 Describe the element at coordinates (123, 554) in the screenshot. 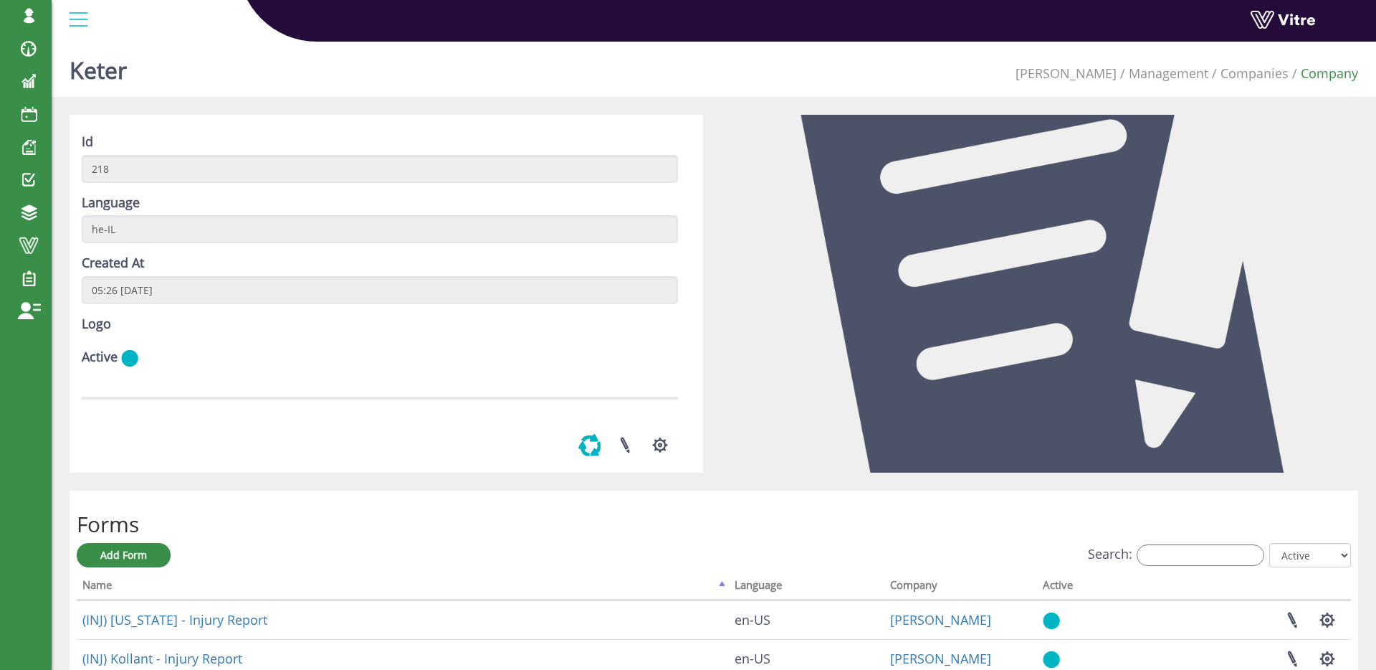

I see `span: Add Form` at that location.